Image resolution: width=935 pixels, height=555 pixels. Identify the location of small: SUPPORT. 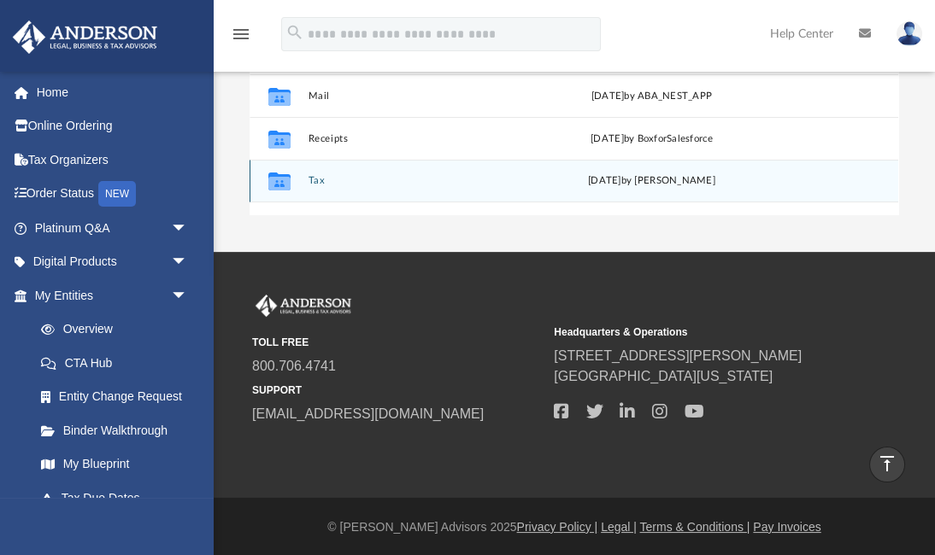
(396, 390).